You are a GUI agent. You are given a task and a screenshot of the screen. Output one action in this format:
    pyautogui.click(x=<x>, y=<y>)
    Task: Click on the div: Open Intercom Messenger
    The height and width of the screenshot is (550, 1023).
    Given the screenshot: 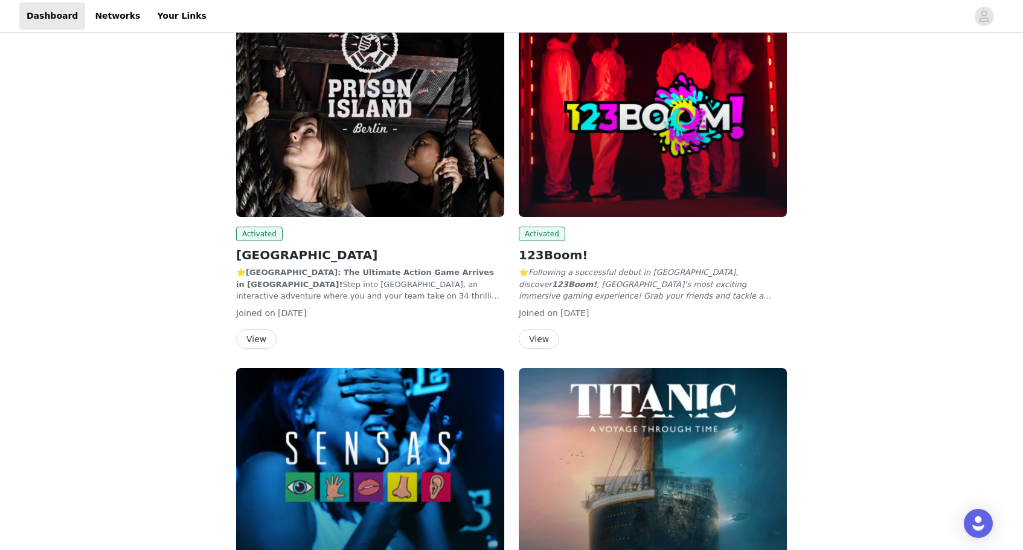 What is the action you would take?
    pyautogui.click(x=978, y=523)
    